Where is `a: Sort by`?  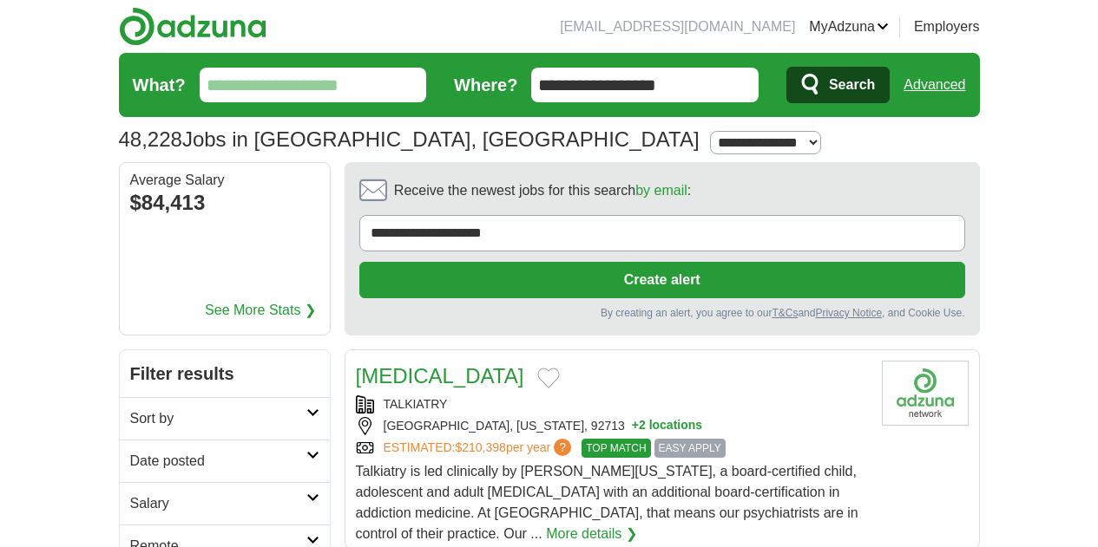
a: Sort by is located at coordinates (225, 418).